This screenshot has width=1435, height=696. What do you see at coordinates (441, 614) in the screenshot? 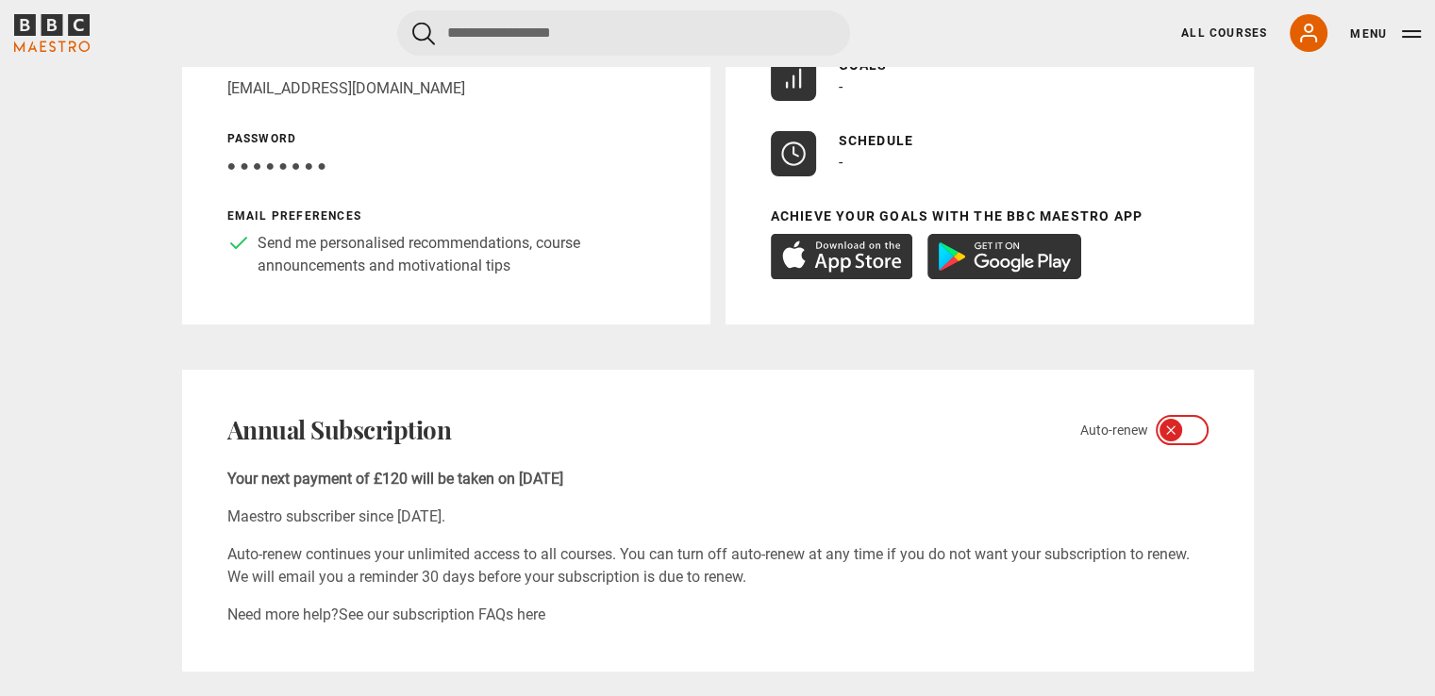
I see `a: See our subscription FAQs here` at bounding box center [441, 614].